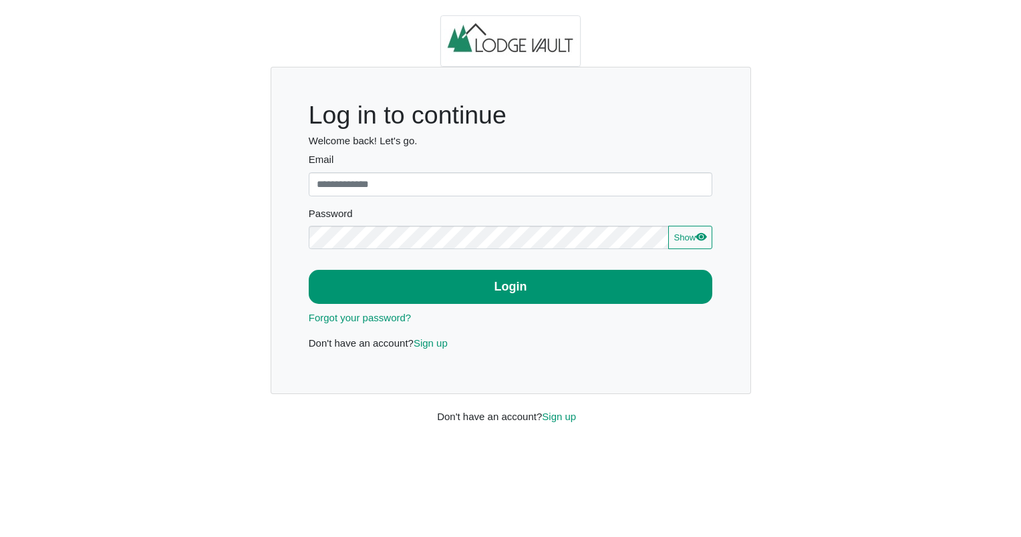 The width and height of the screenshot is (1021, 537). I want to click on b: Login, so click(510, 287).